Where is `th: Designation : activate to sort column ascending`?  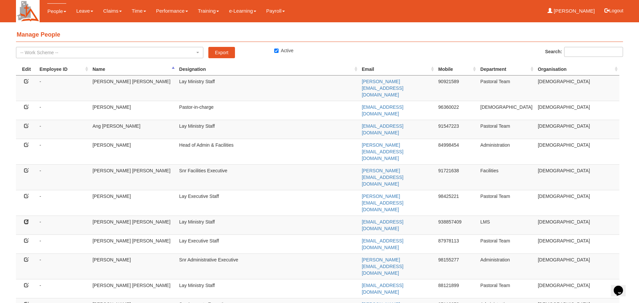 th: Designation : activate to sort column ascending is located at coordinates (268, 69).